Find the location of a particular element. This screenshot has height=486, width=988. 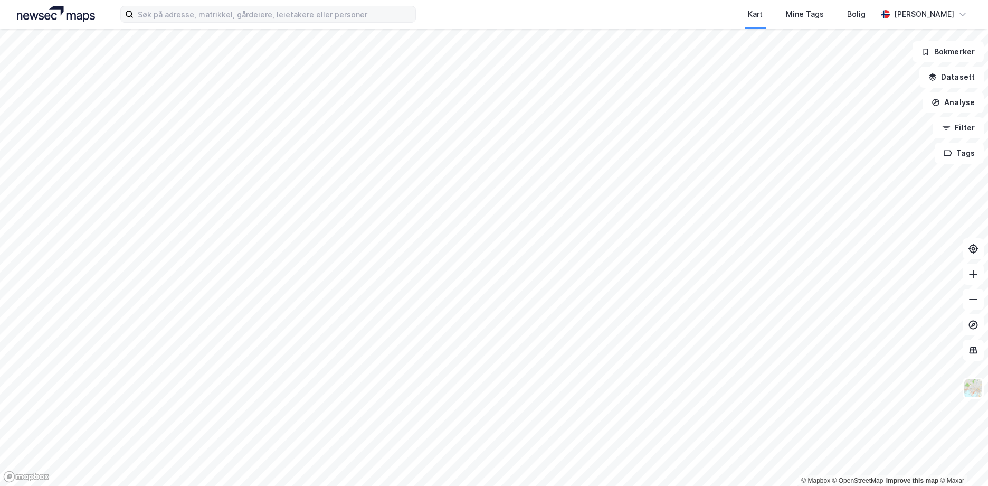

a: Mapbox is located at coordinates (815, 480).